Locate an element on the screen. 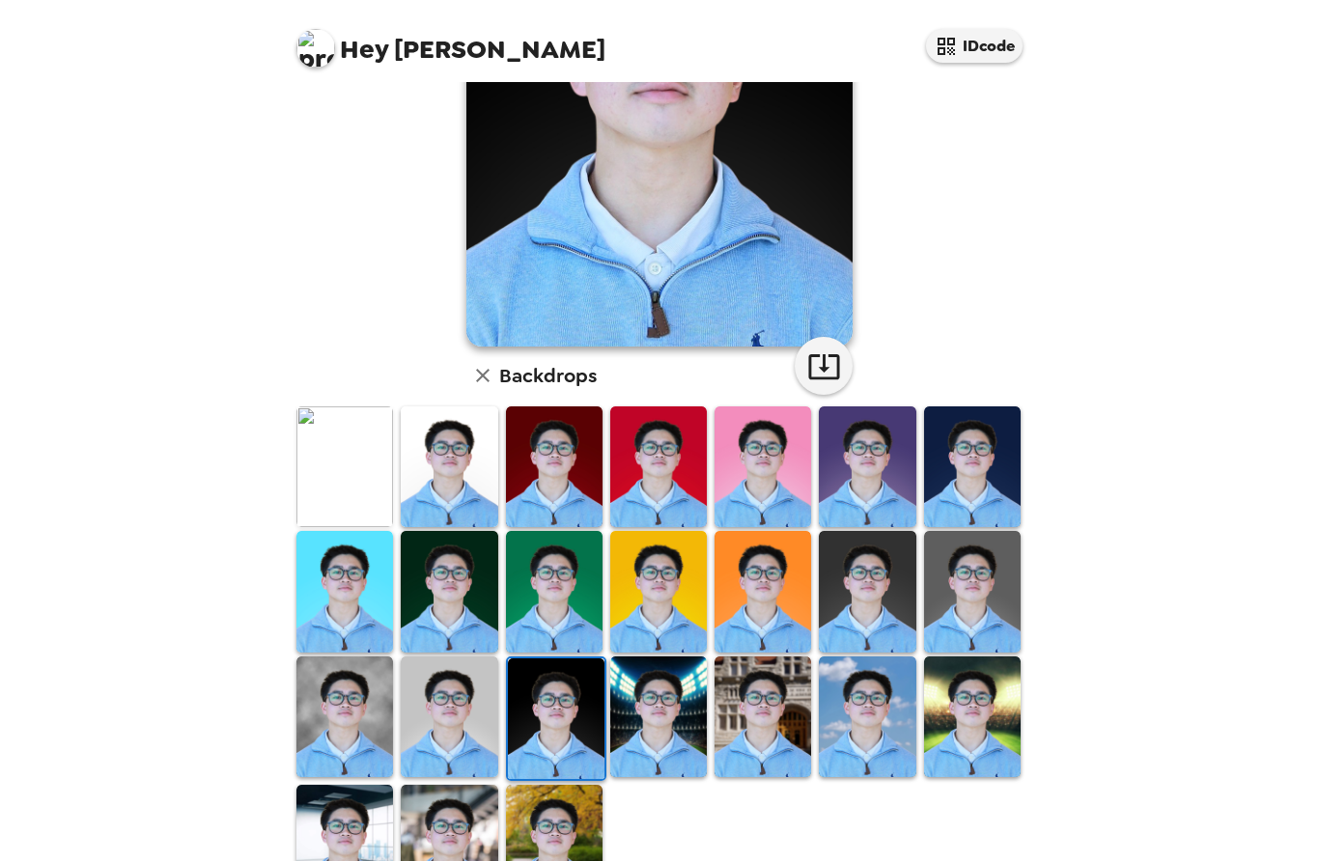 Image resolution: width=1319 pixels, height=861 pixels. span: Hey is located at coordinates (364, 49).